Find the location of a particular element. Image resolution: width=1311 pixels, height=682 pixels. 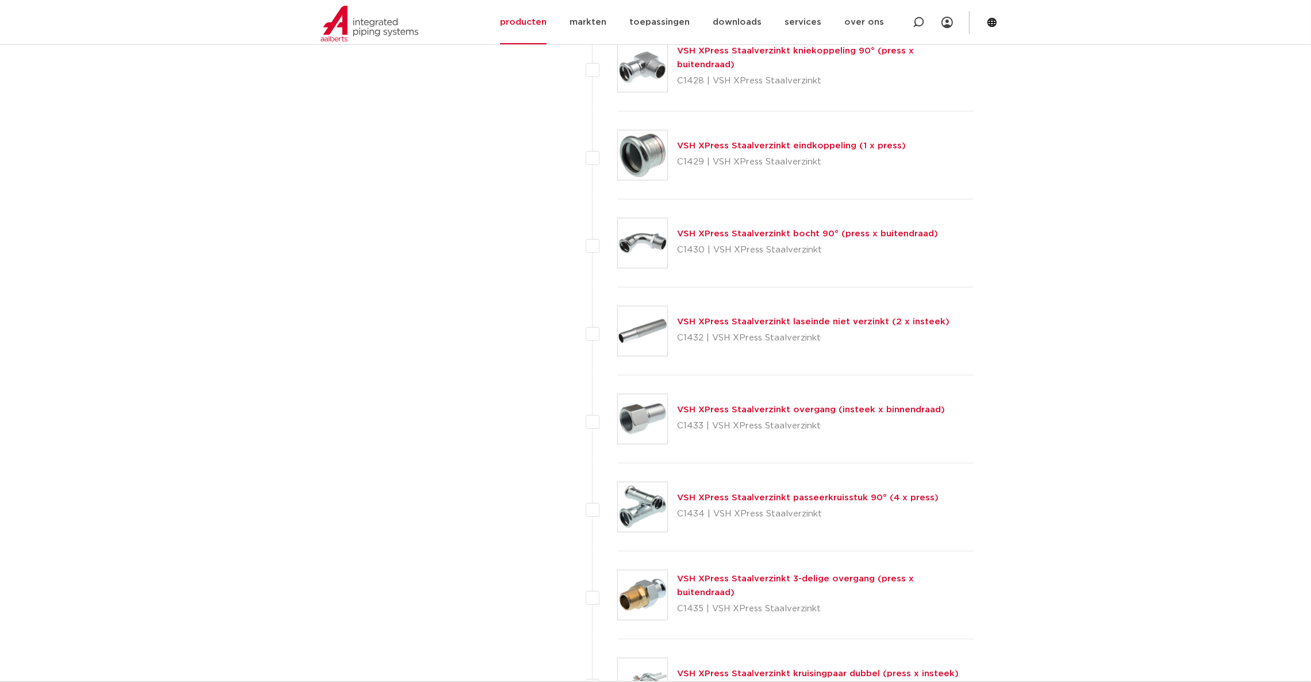

a: VSH XPress Staalverzinkt kruisingpaar dubbel (press x insteek) is located at coordinates (818, 673).